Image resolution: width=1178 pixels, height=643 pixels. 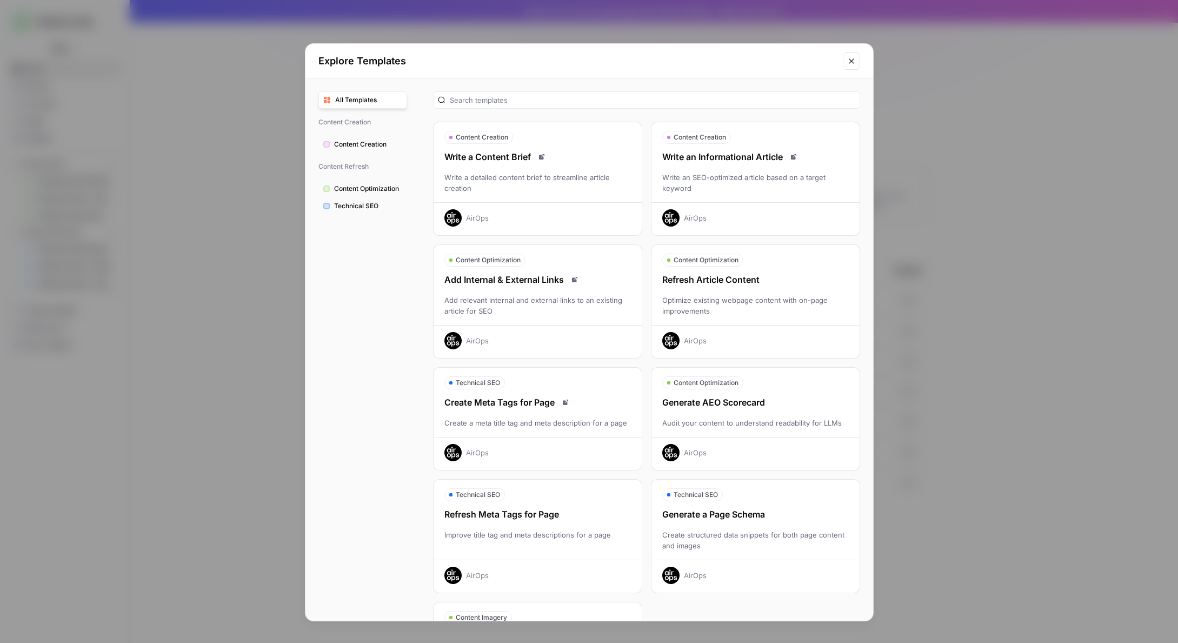 I want to click on button: Technical SEOGenerate a Page SchemaCreate structured data snippets for both page content and imag..., so click(x=755, y=536).